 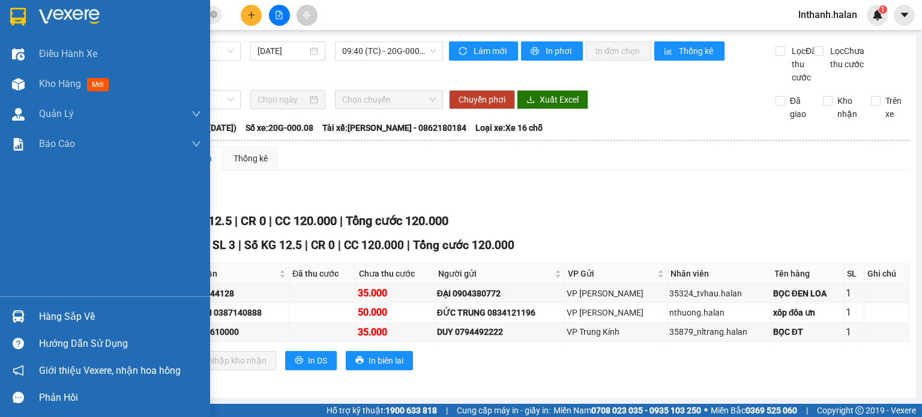 I want to click on button: printerIn DS, so click(x=311, y=361).